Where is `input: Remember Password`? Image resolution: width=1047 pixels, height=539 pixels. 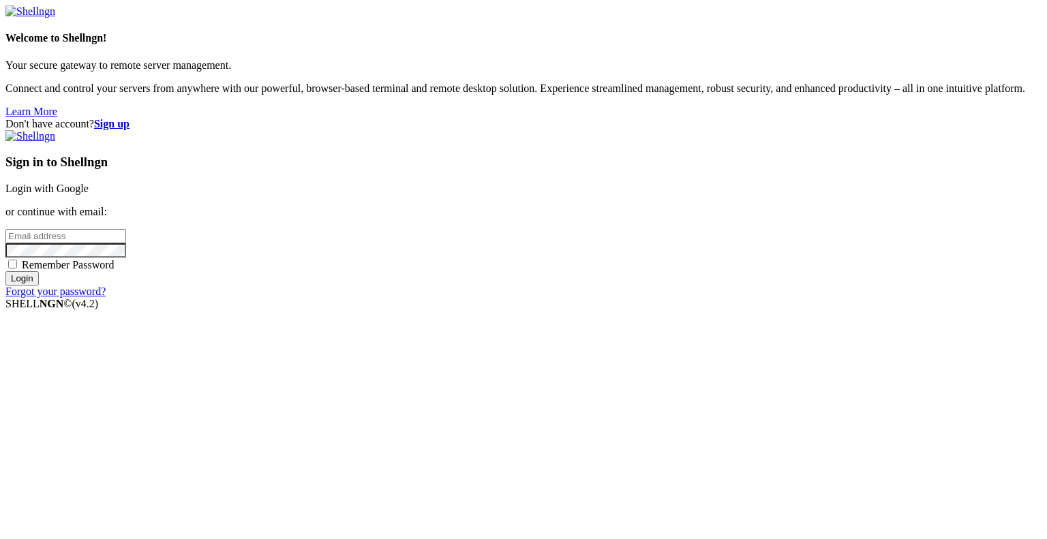
input: Remember Password is located at coordinates (12, 264).